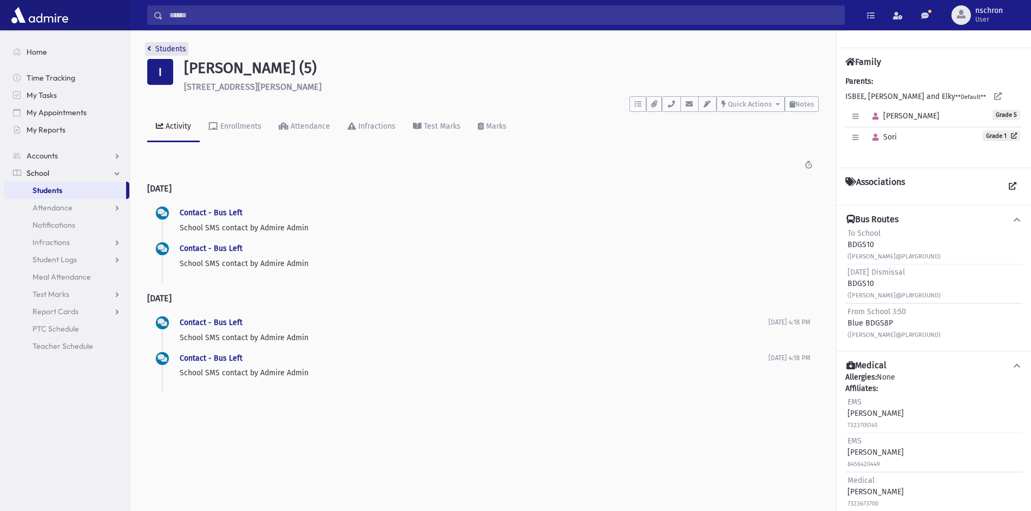 This screenshot has width=1031, height=511. I want to click on img: AdmirePro, so click(39, 15).